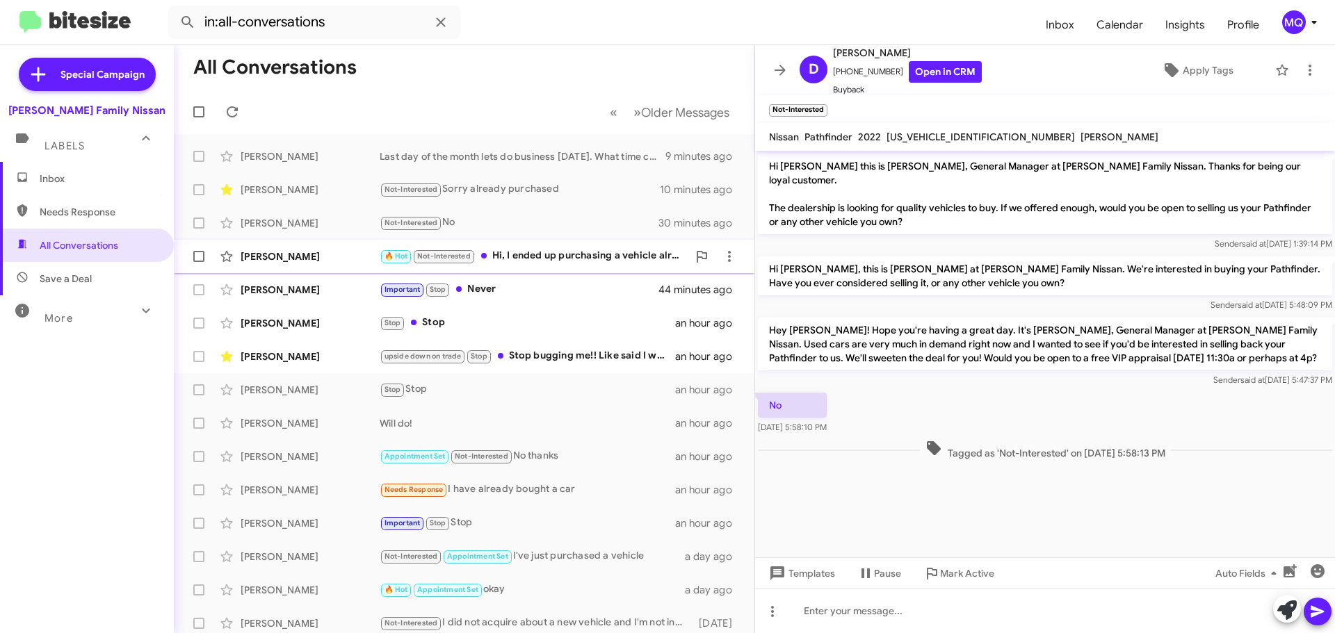  Describe the element at coordinates (519, 222) in the screenshot. I see `div: No` at that location.